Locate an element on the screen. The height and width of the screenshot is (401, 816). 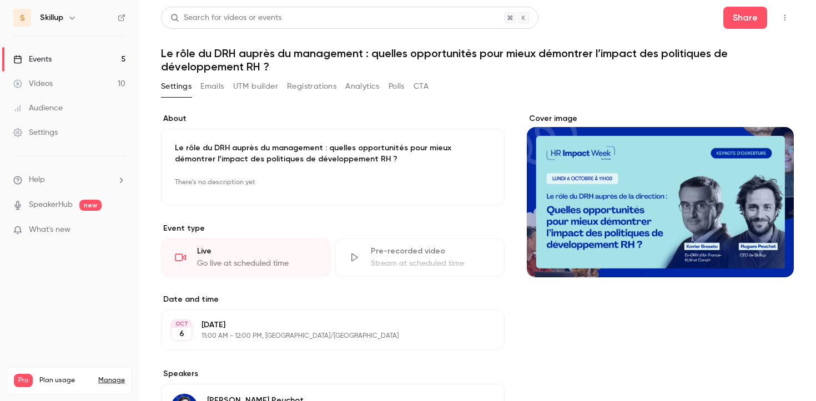
a: Manage is located at coordinates (112, 381).